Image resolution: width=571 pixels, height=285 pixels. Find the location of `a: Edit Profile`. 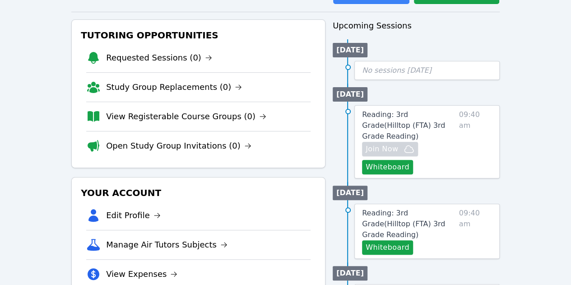

a: Edit Profile is located at coordinates (133, 215).